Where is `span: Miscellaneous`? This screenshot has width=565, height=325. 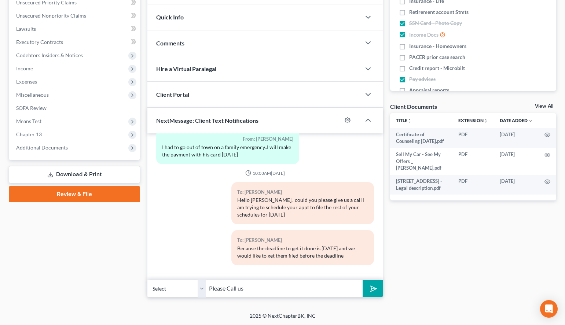 span: Miscellaneous is located at coordinates (32, 95).